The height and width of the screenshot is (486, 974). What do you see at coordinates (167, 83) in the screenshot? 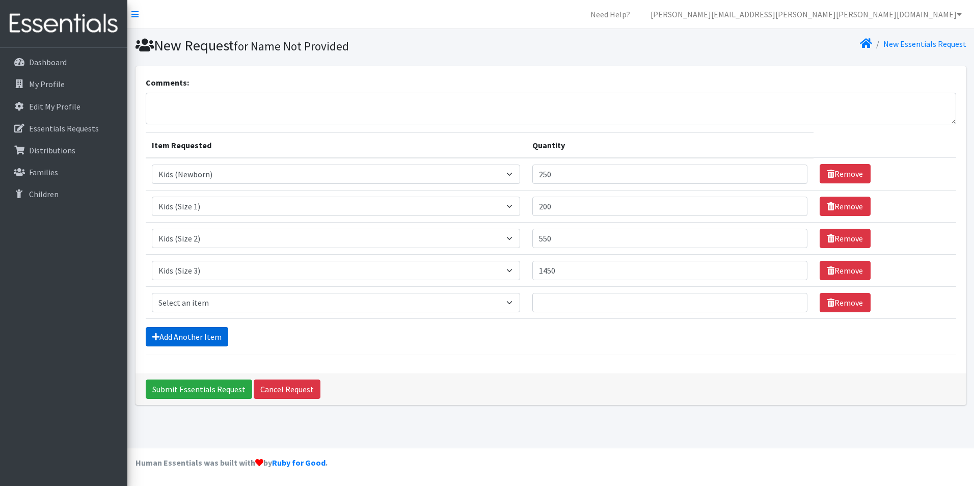
I see `label: Comments:` at bounding box center [167, 83].